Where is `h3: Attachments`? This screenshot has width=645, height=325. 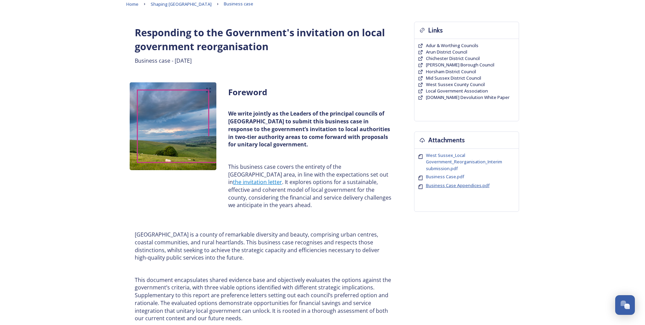 h3: Attachments is located at coordinates (447, 140).